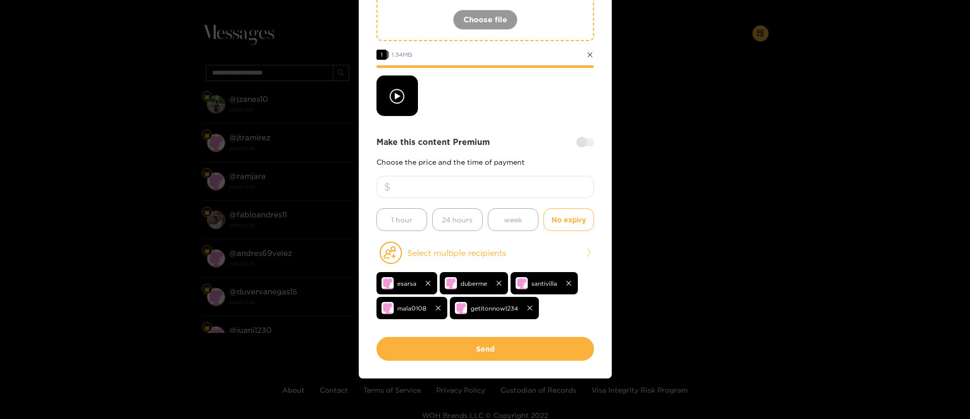 The width and height of the screenshot is (970, 419). What do you see at coordinates (544, 283) in the screenshot?
I see `span: santivilla` at bounding box center [544, 283].